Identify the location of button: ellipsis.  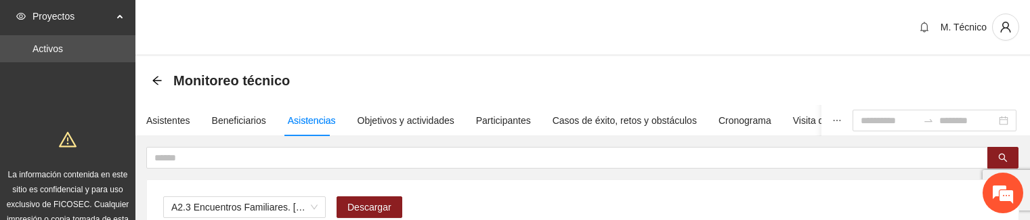
(837, 120).